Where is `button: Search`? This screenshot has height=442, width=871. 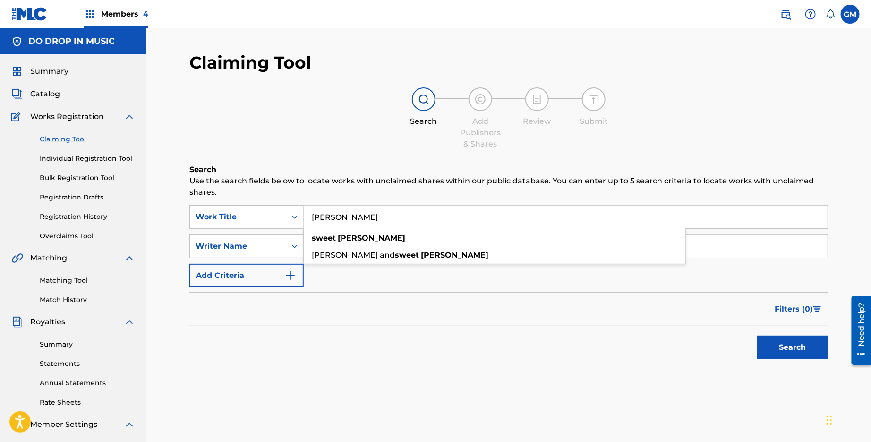 button: Search is located at coordinates (793, 347).